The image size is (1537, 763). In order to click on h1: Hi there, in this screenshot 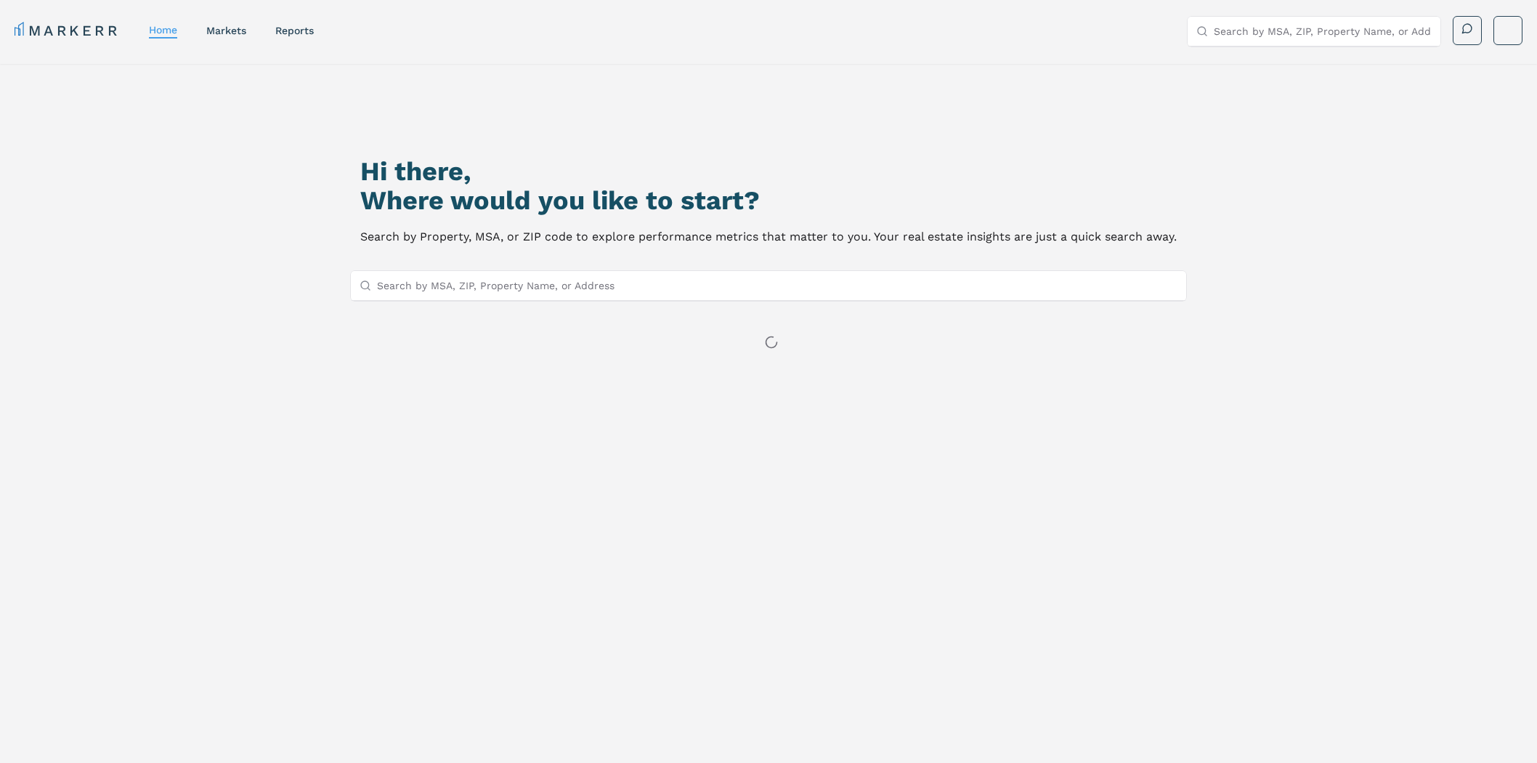, I will do `click(769, 171)`.